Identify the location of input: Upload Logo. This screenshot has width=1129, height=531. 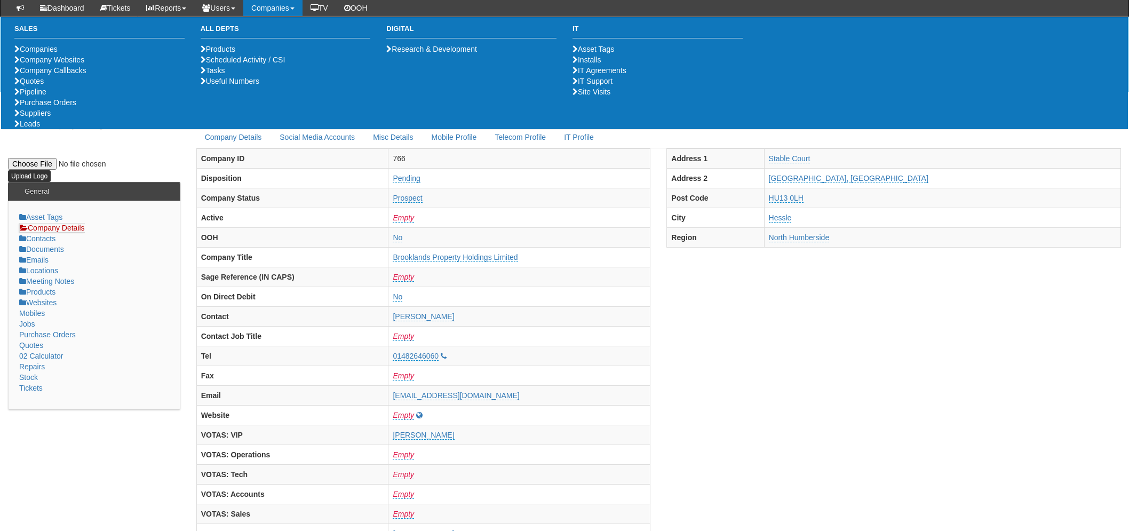
(29, 176).